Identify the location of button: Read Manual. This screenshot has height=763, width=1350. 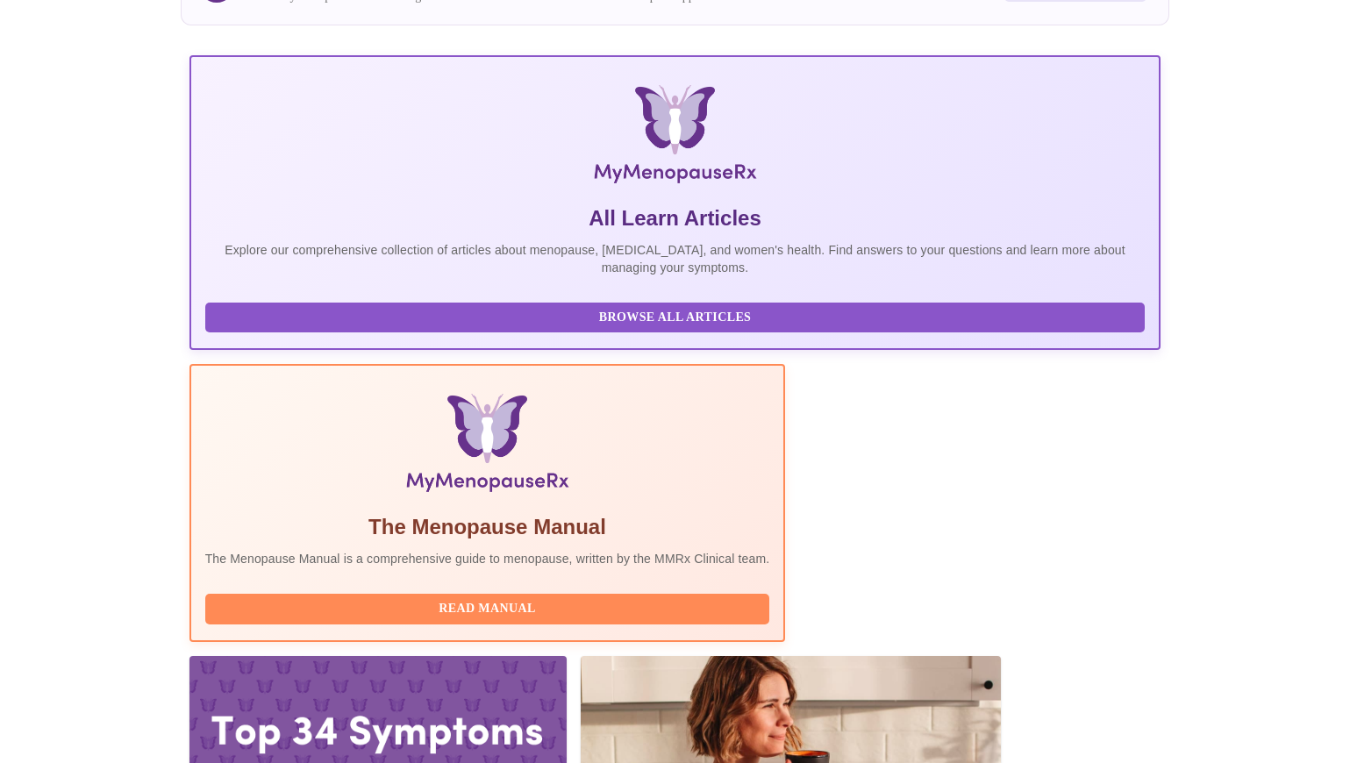
(488, 609).